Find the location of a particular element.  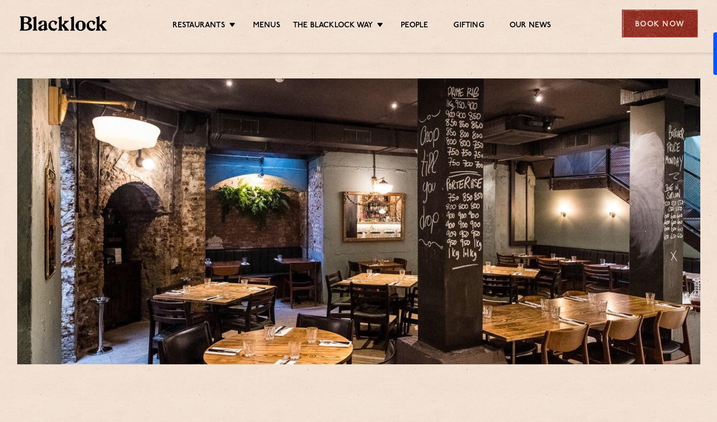

a: Restaurants is located at coordinates (199, 26).